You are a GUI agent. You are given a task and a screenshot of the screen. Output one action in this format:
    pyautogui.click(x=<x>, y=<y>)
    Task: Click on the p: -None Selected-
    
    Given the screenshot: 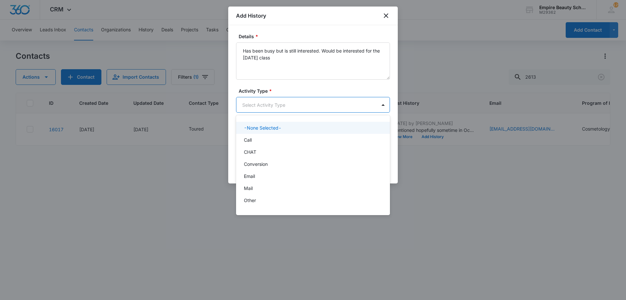 What is the action you would take?
    pyautogui.click(x=263, y=128)
    